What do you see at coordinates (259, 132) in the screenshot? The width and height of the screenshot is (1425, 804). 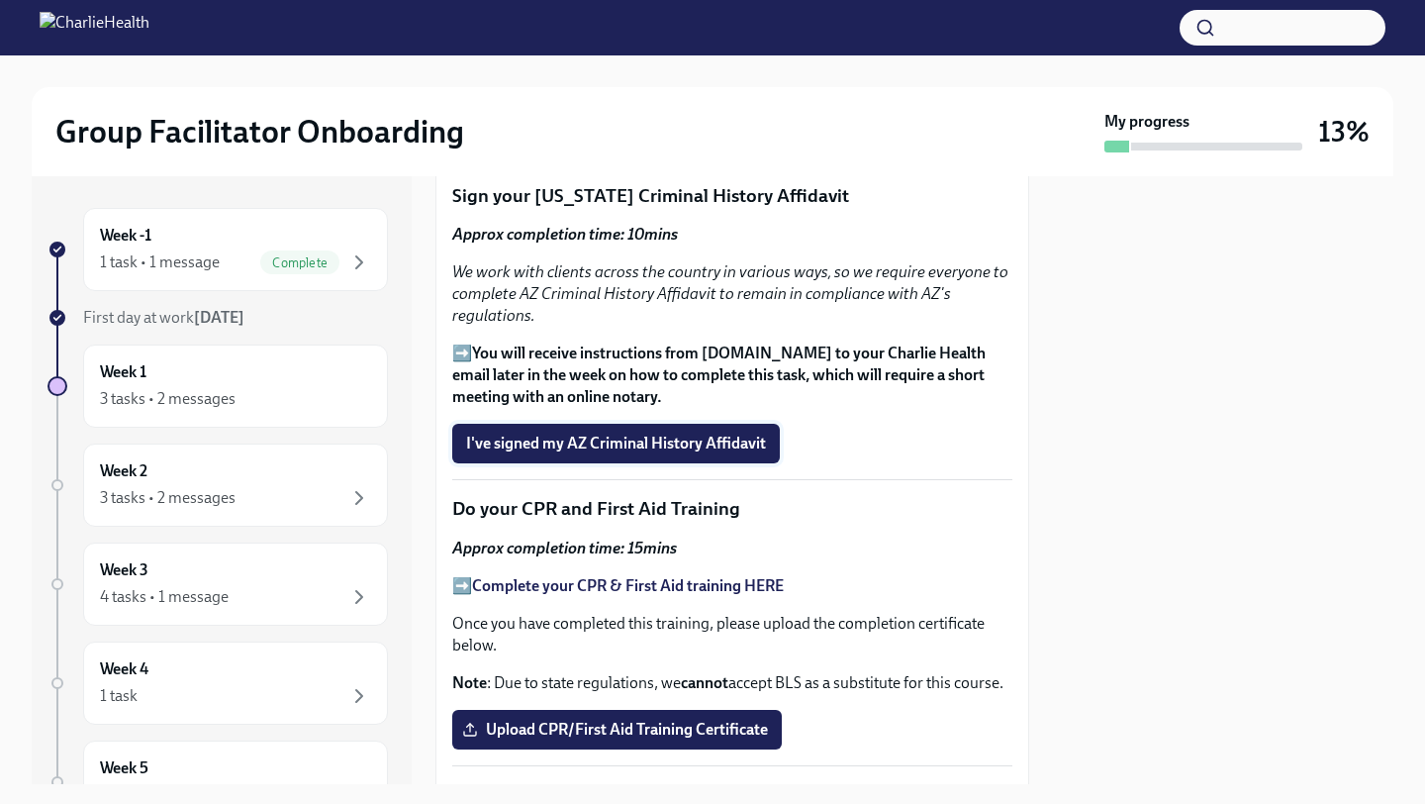 I see `h2: Group Facilitator Onboarding` at bounding box center [259, 132].